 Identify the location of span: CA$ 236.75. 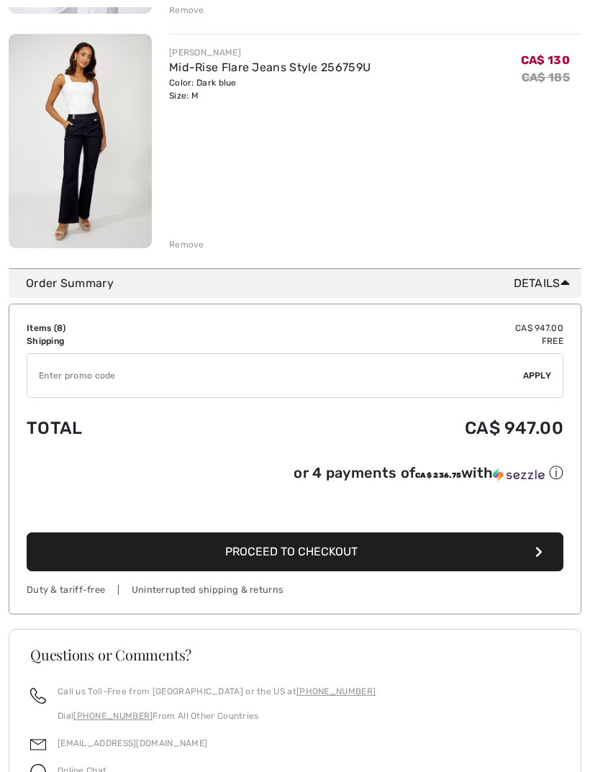
(438, 475).